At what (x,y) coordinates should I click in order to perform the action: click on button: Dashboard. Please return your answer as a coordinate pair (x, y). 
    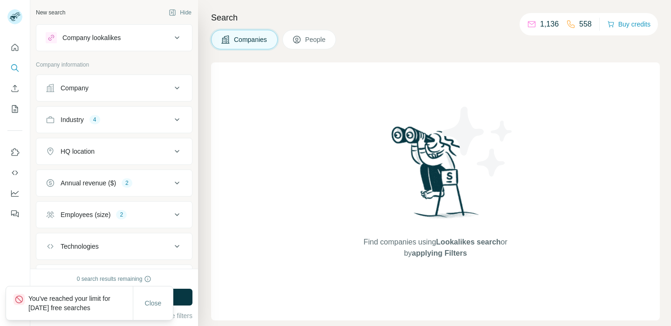
    Looking at the image, I should click on (15, 193).